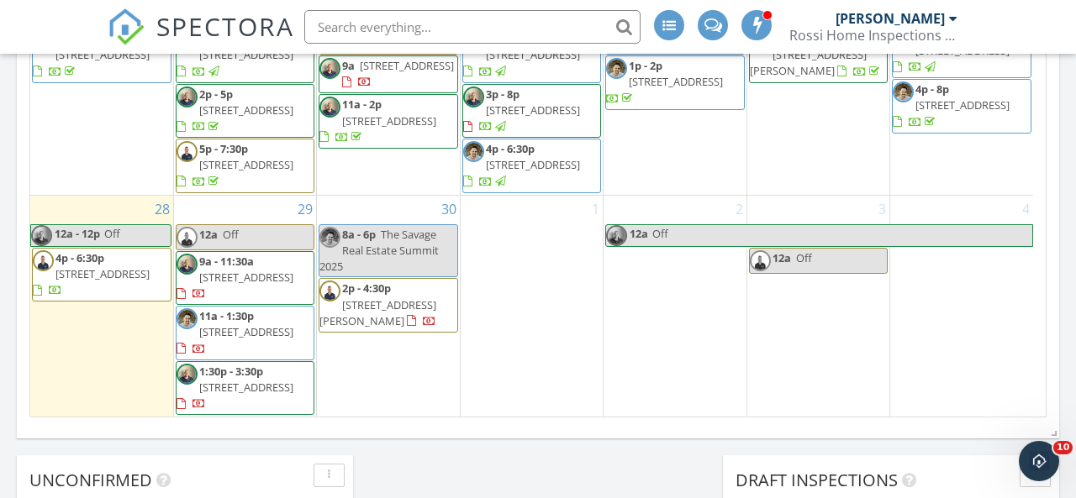  I want to click on a: SPECTORA, so click(201, 40).